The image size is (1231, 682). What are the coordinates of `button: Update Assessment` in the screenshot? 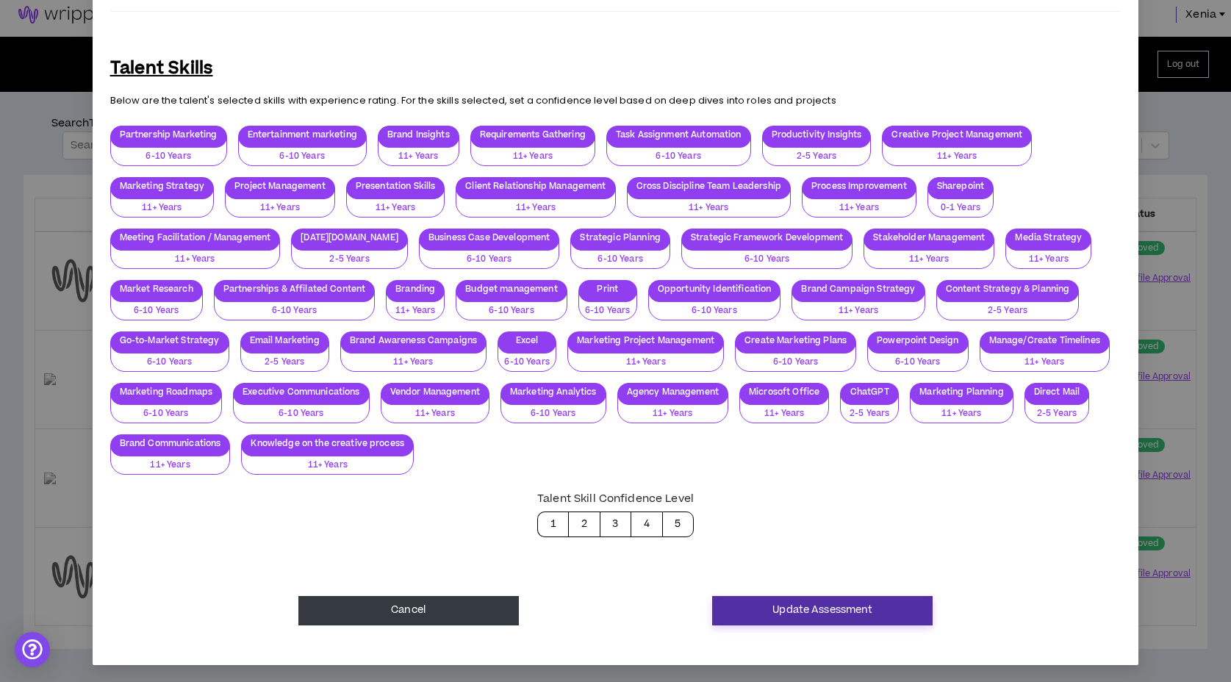 It's located at (823, 611).